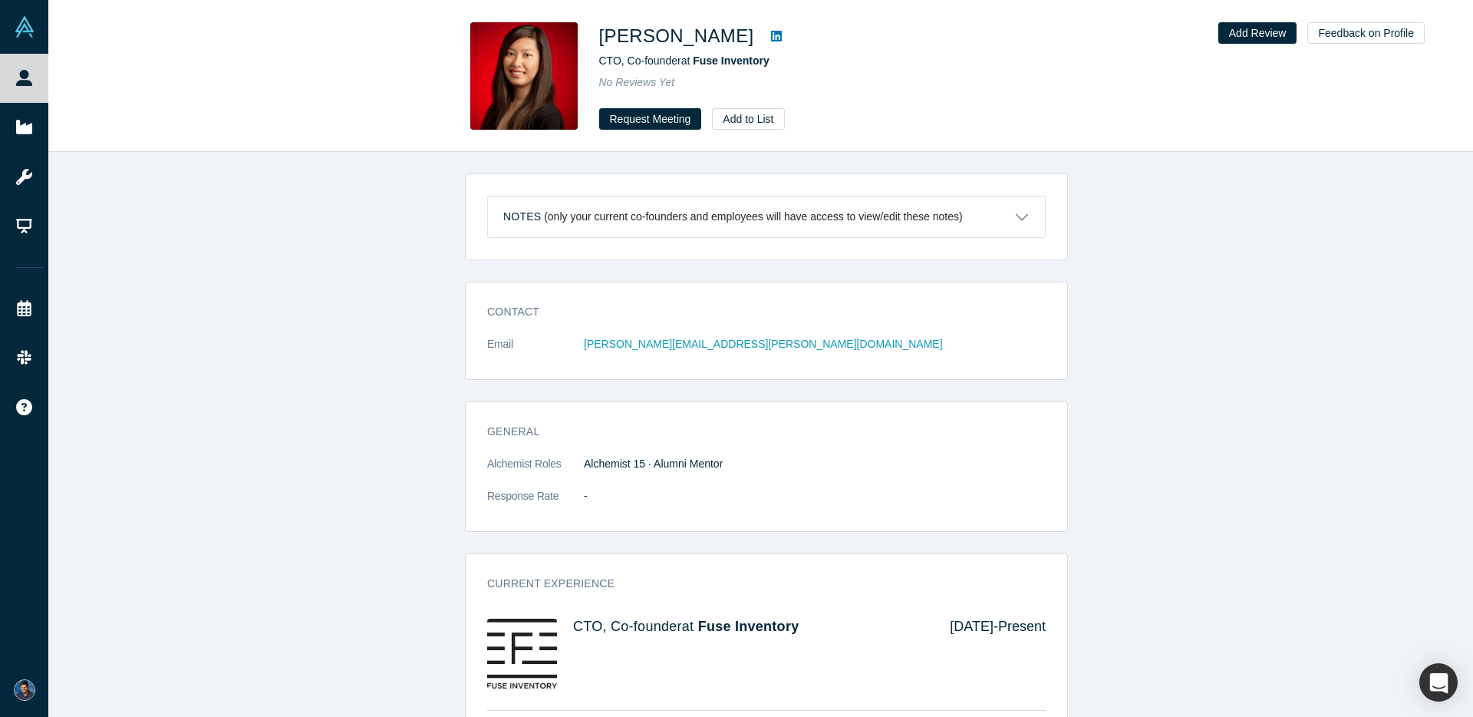 Image resolution: width=1473 pixels, height=717 pixels. What do you see at coordinates (748, 119) in the screenshot?
I see `button: Add to List` at bounding box center [748, 119].